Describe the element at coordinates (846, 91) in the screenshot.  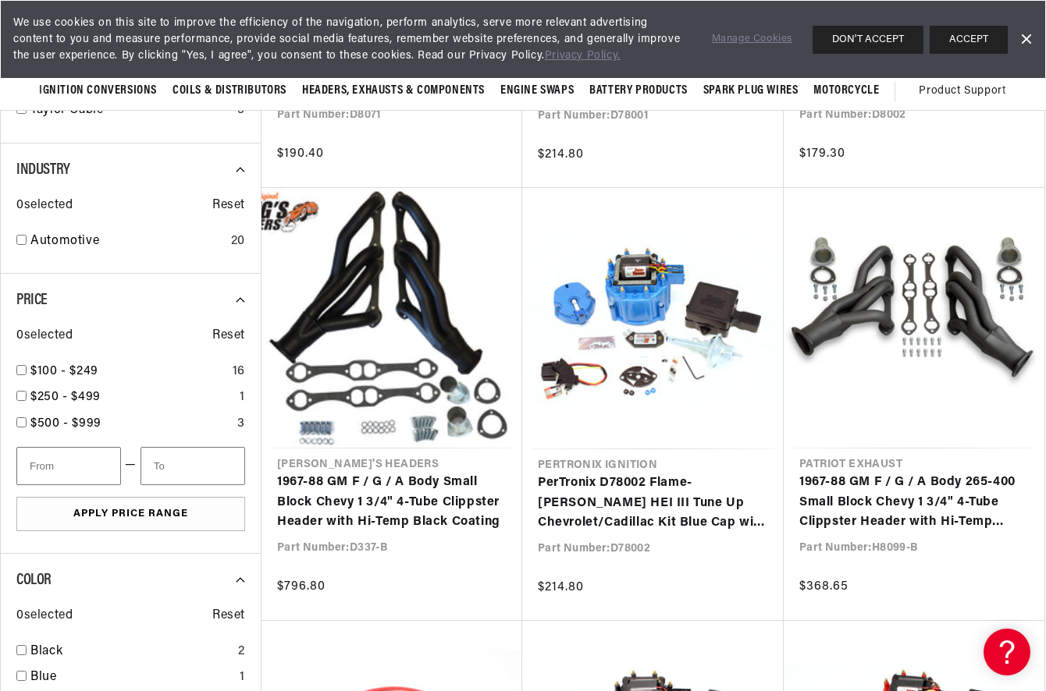
I see `summary: Motorcycle` at that location.